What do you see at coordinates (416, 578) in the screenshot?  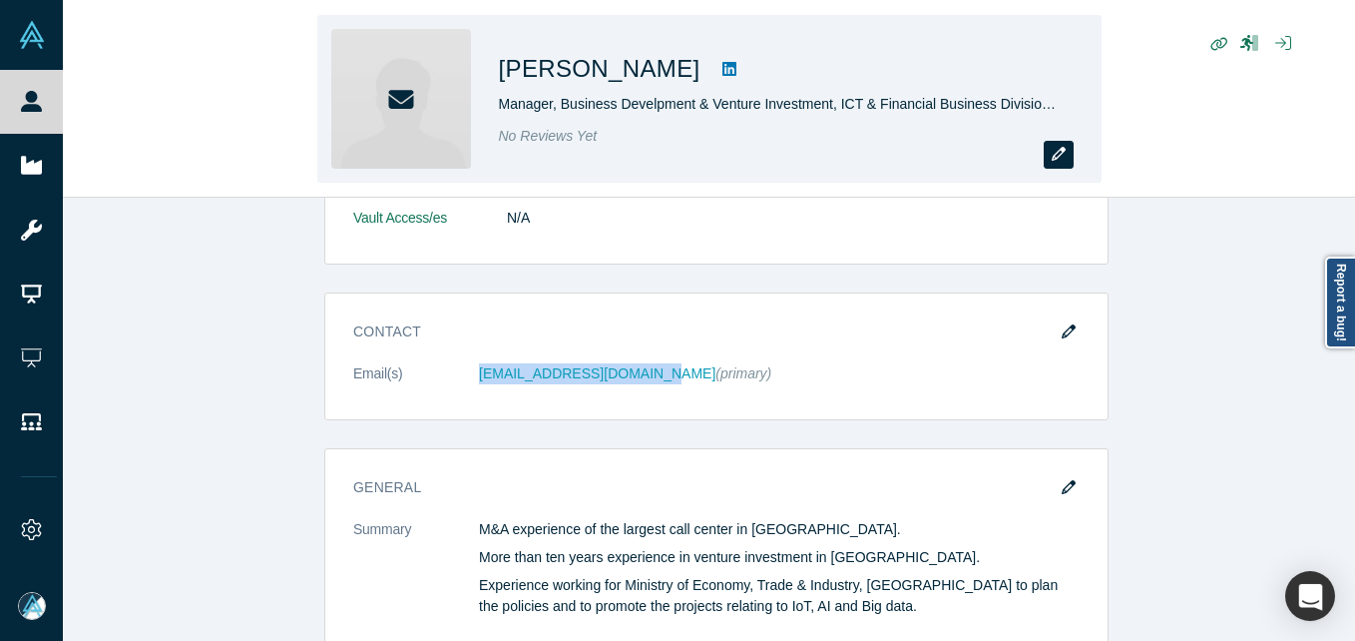 I see `dt: Summary` at bounding box center [416, 578].